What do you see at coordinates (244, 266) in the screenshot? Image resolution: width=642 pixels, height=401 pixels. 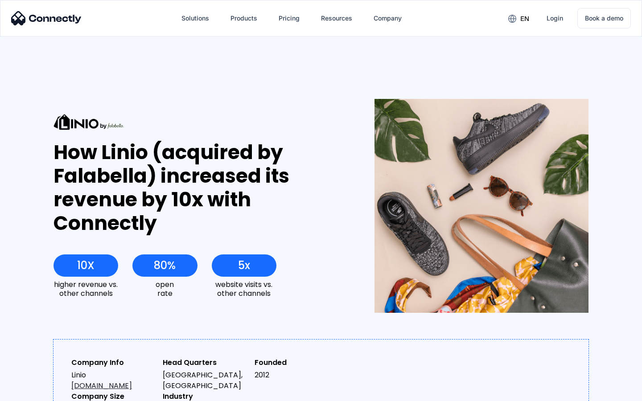 I see `div: 5x` at bounding box center [244, 266].